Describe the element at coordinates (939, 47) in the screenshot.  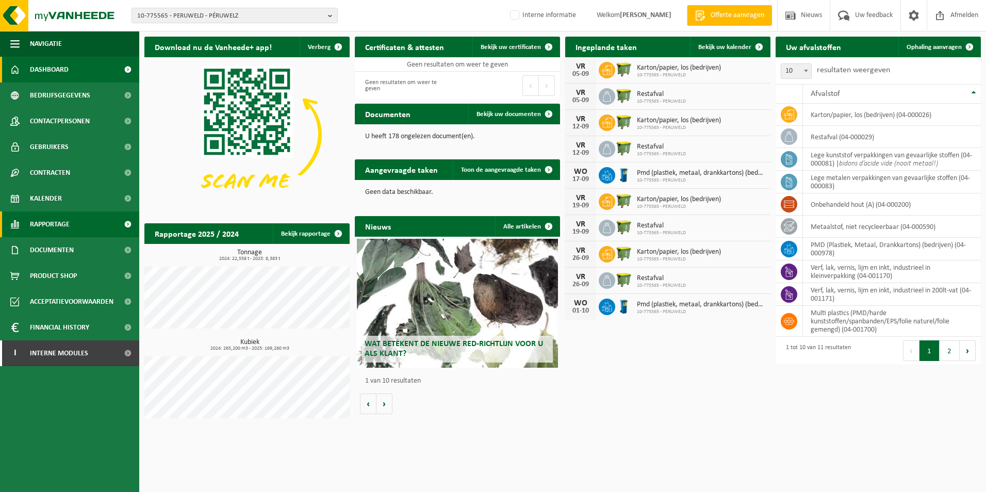
I see `a: Ophaling aanvragen` at that location.